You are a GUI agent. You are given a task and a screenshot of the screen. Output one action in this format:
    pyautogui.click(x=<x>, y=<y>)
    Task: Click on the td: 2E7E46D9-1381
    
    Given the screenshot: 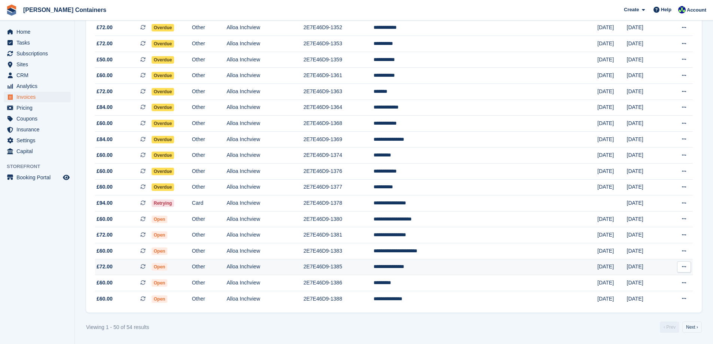 What is the action you would take?
    pyautogui.click(x=339, y=235)
    